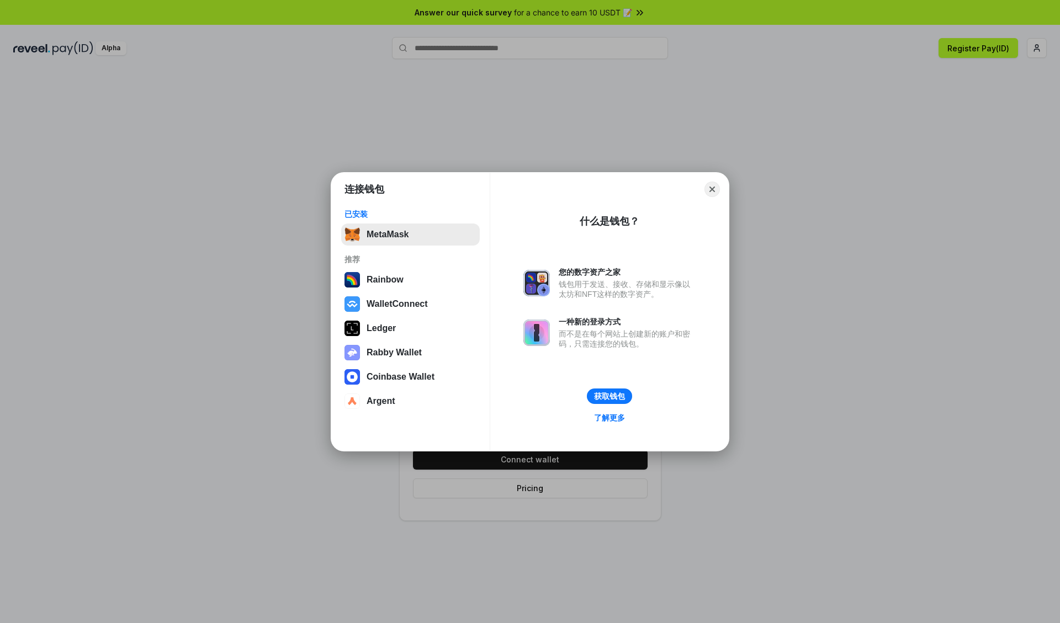 This screenshot has width=1060, height=623. I want to click on div: WalletConnect, so click(397, 304).